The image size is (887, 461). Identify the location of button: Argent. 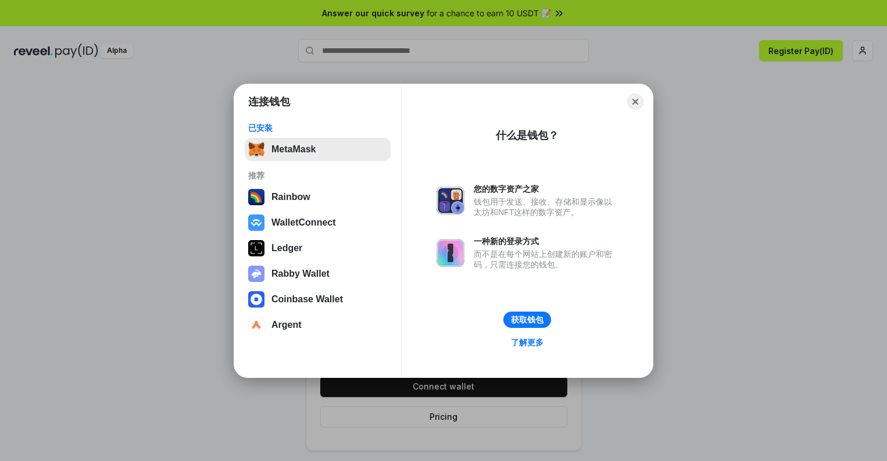
(317, 325).